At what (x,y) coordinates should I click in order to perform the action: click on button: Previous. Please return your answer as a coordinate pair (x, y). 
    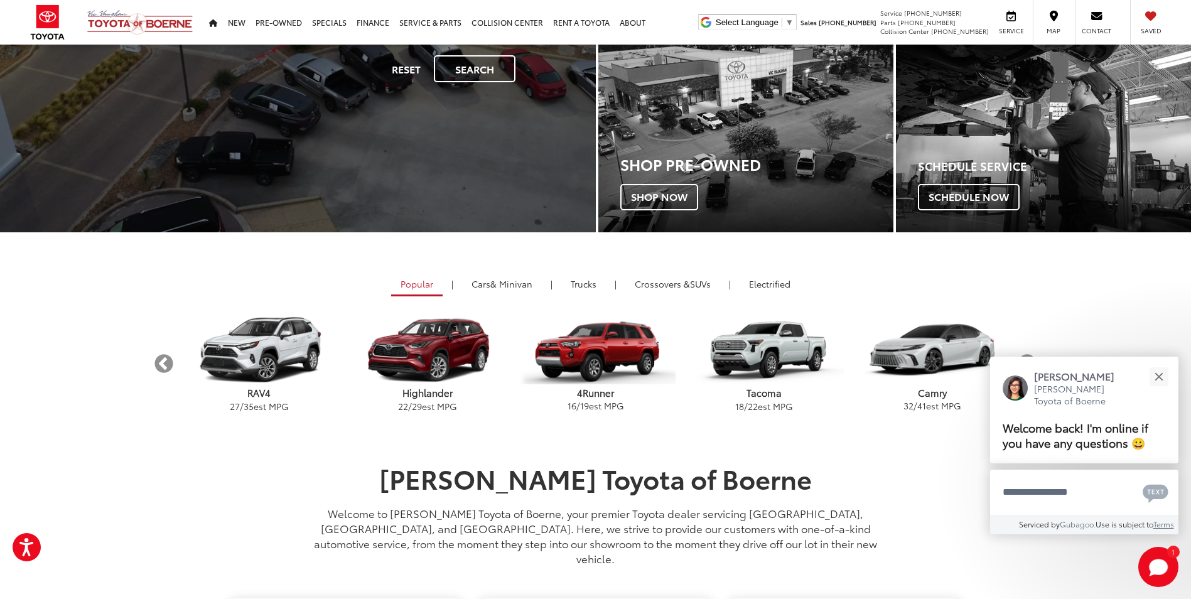
    Looking at the image, I should click on (164, 363).